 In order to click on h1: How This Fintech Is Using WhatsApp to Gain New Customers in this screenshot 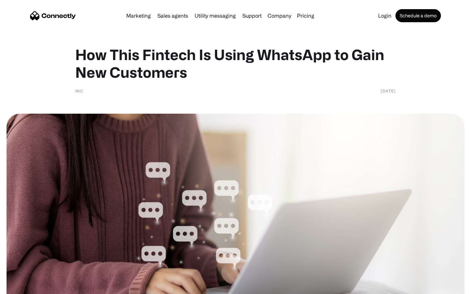, I will do `click(235, 63)`.